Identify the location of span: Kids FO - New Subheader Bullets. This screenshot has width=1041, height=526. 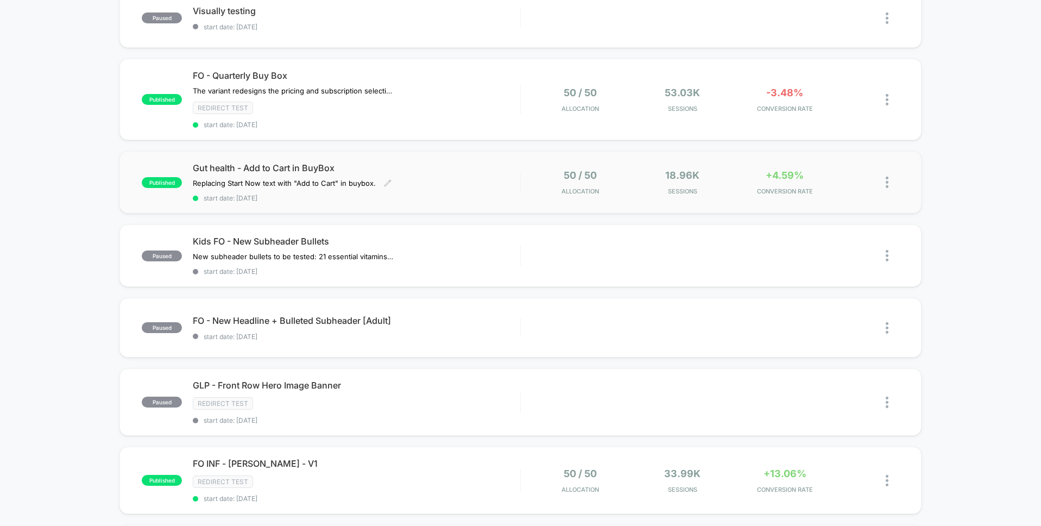
(356, 241).